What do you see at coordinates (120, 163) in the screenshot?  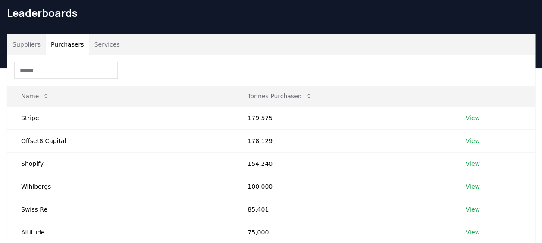 I see `td: Shopify` at bounding box center [120, 163].